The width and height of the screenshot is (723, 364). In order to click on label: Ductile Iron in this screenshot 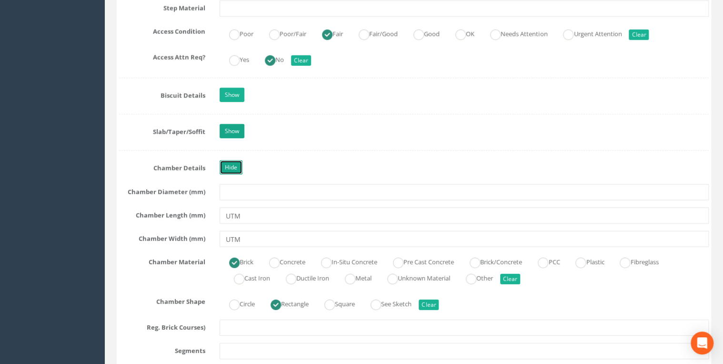, I will do `click(303, 277)`.